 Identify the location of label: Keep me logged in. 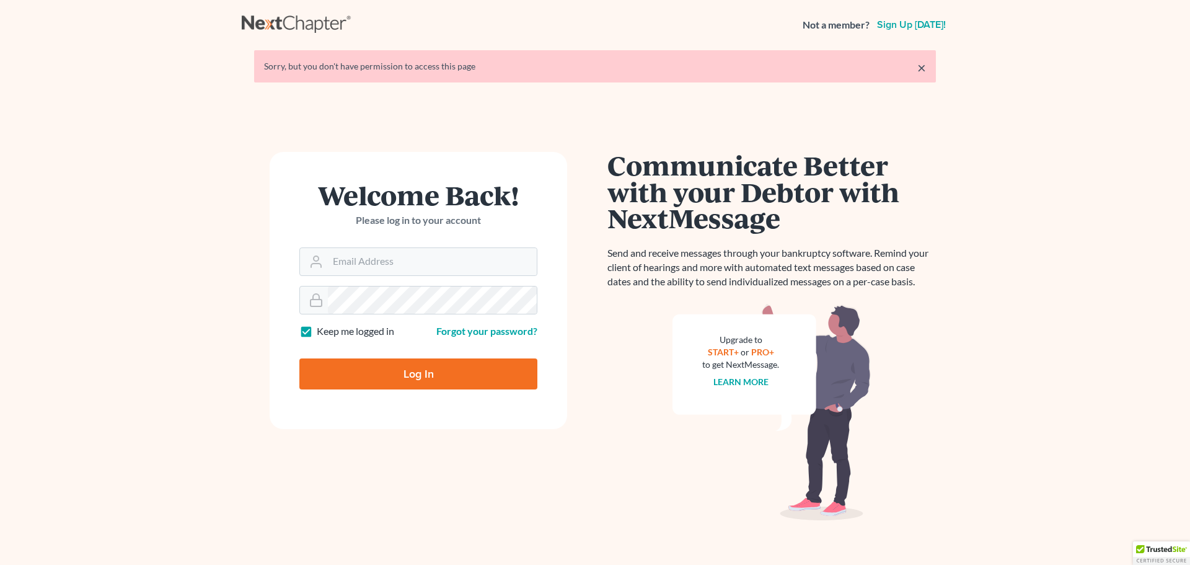
(355, 331).